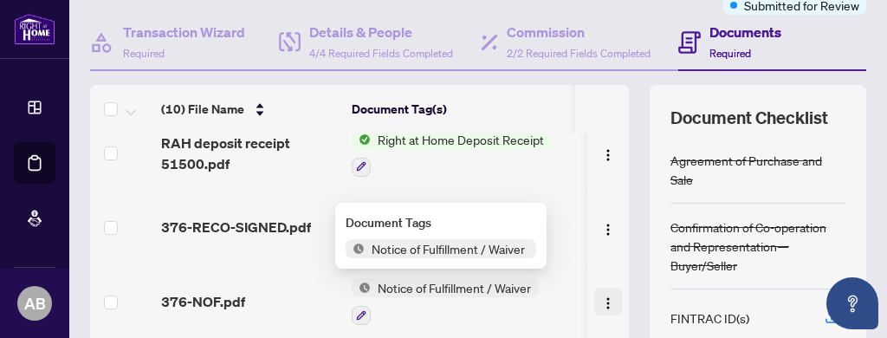 The width and height of the screenshot is (887, 338). Describe the element at coordinates (35, 29) in the screenshot. I see `img: logo` at that location.